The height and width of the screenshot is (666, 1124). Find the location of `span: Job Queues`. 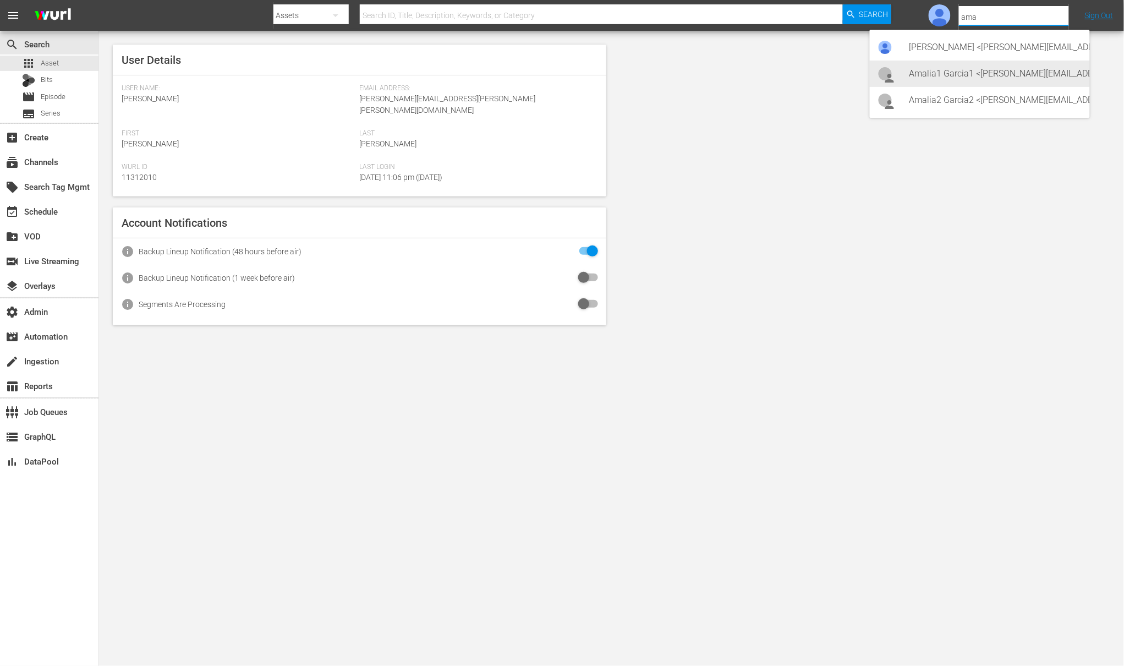

span: Job Queues is located at coordinates (12, 412).